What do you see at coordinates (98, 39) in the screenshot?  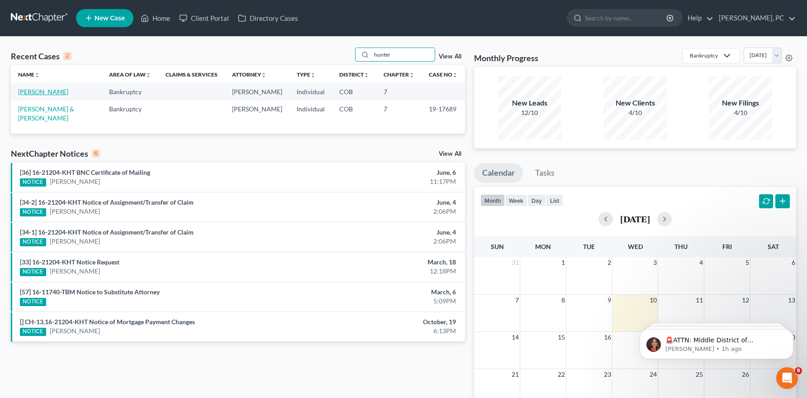 I see `p: Message from Katie, sent 1h ago` at bounding box center [98, 39].